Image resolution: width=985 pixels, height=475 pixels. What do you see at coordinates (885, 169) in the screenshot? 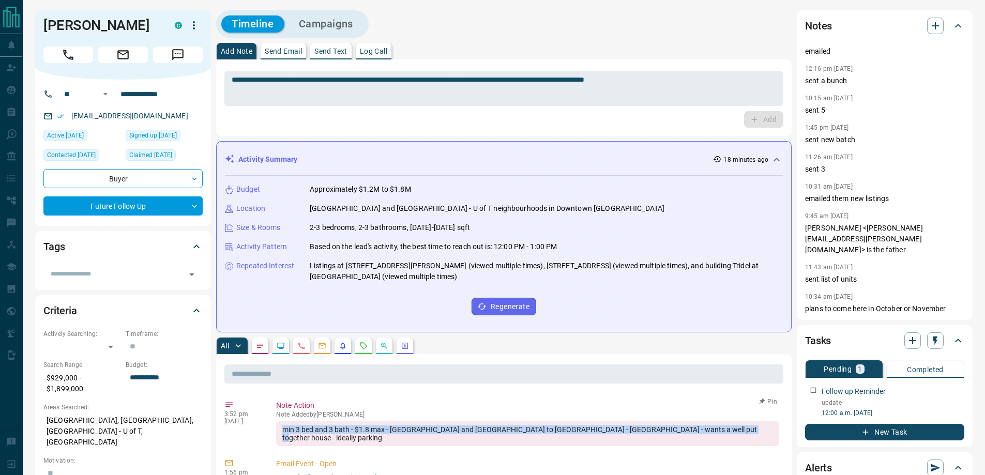
I see `p: sent 3` at bounding box center [885, 169].